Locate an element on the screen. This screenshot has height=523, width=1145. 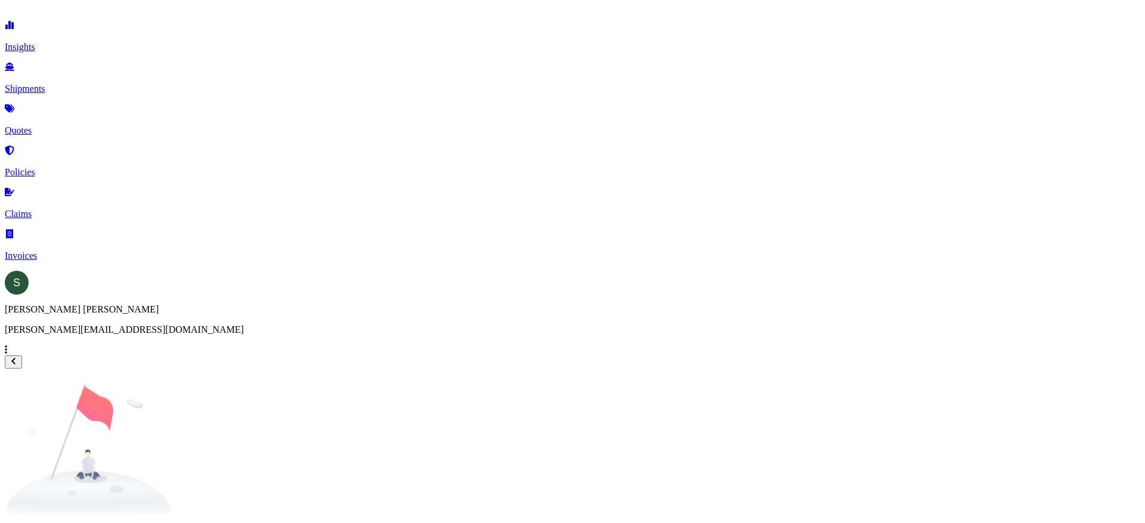
a: Claims is located at coordinates (572, 204).